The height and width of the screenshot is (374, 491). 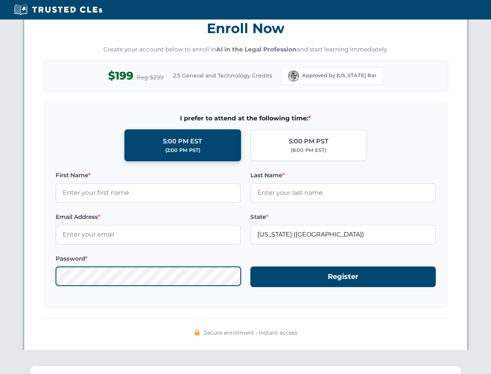 I want to click on span: 2.5 General and Technology Credits, so click(x=223, y=75).